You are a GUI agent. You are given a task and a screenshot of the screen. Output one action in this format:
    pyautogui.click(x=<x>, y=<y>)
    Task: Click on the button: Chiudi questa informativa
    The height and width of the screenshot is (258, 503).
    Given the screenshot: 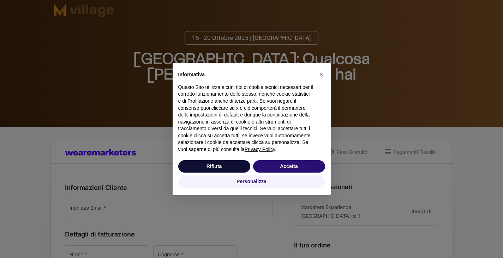 What is the action you would take?
    pyautogui.click(x=322, y=74)
    